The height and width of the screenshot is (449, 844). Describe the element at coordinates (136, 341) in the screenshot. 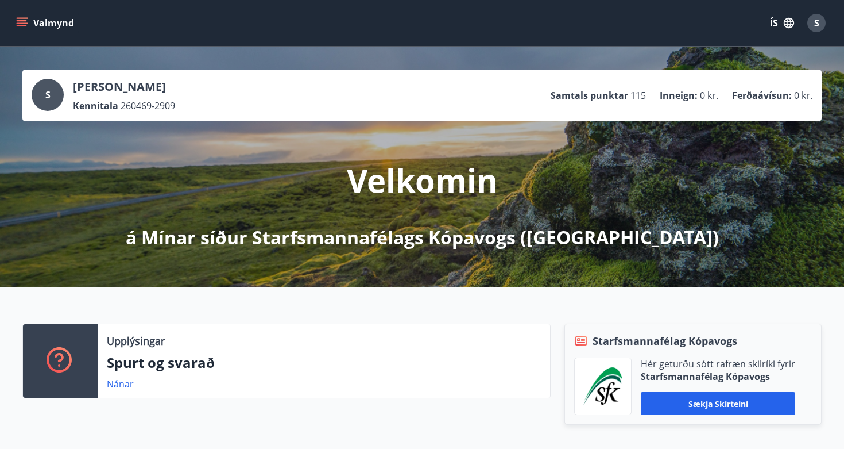

I see `p: Upplýsingar` at that location.